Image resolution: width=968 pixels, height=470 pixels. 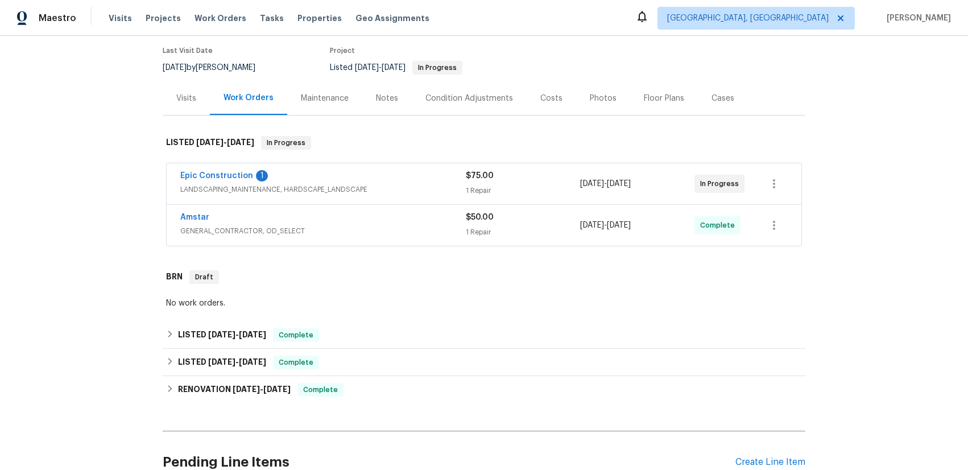 What do you see at coordinates (186, 98) in the screenshot?
I see `div: Visits` at bounding box center [186, 98].